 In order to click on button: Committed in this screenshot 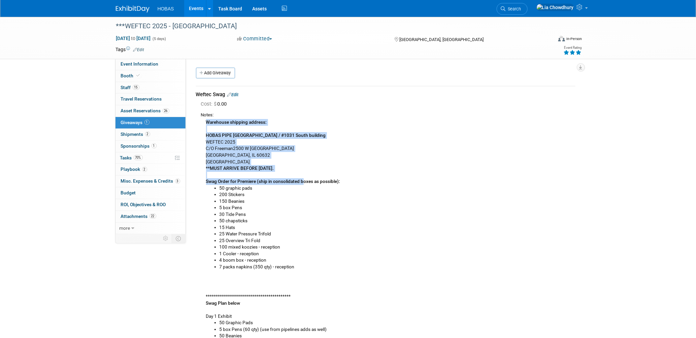, I will do `click(254, 39)`.